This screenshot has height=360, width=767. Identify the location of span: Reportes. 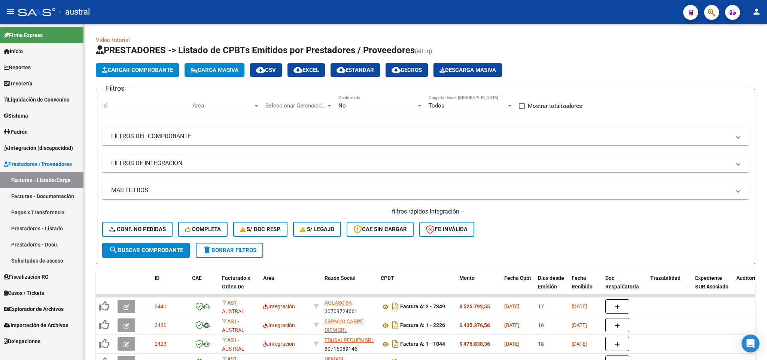
(17, 67).